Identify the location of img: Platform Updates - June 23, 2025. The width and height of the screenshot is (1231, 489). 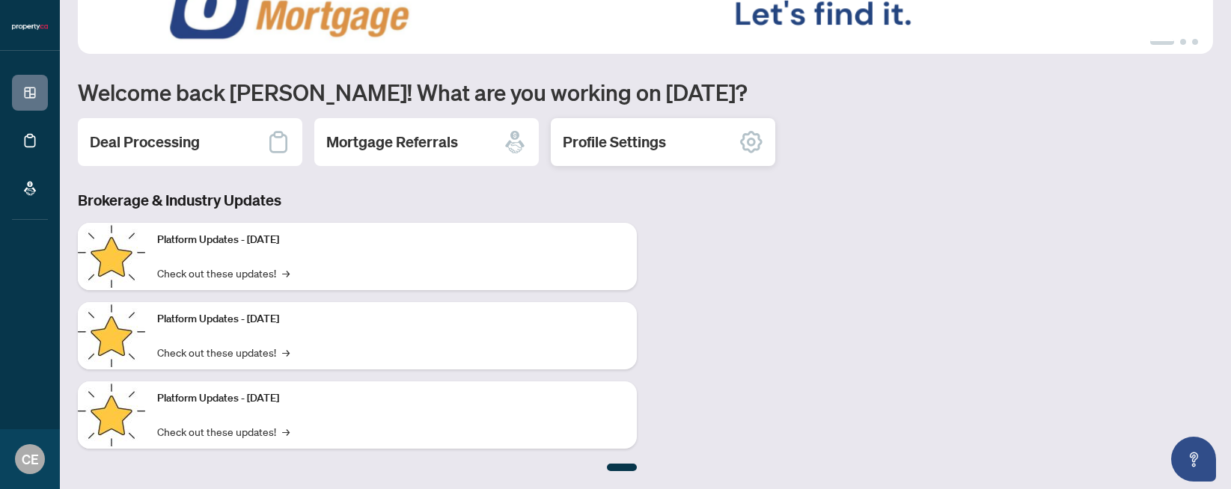
(112, 415).